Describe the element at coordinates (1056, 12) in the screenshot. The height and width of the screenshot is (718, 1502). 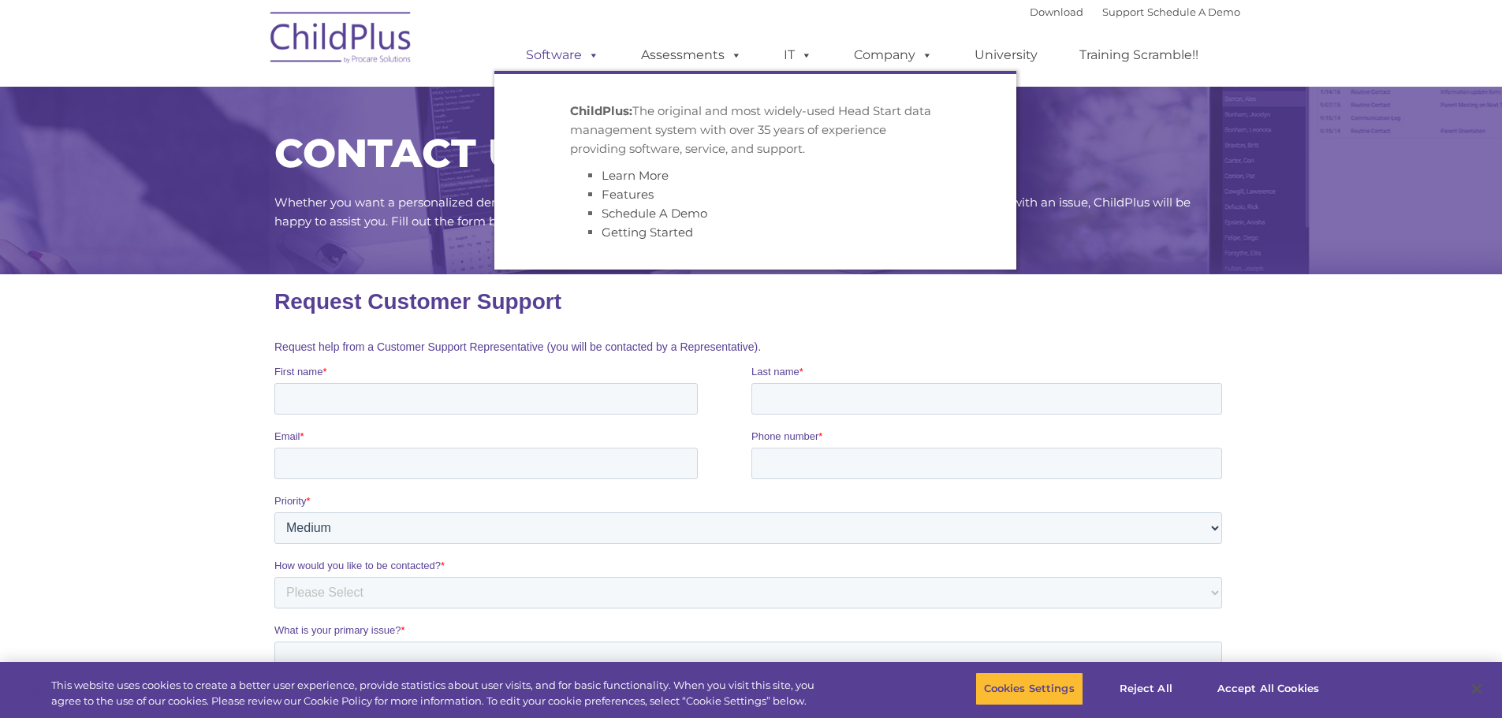
I see `a: Download` at that location.